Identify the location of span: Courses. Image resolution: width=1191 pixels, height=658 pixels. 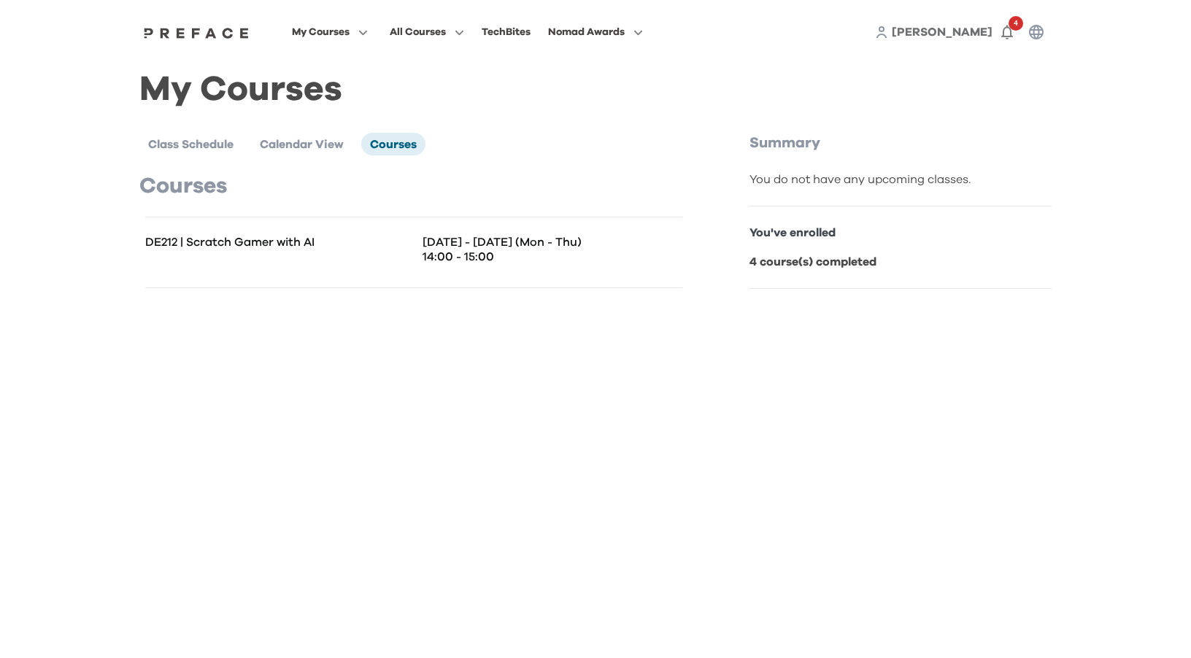
(393, 145).